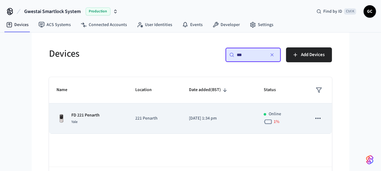 Image resolution: width=381 pixels, height=171 pixels. I want to click on a: Devices, so click(17, 25).